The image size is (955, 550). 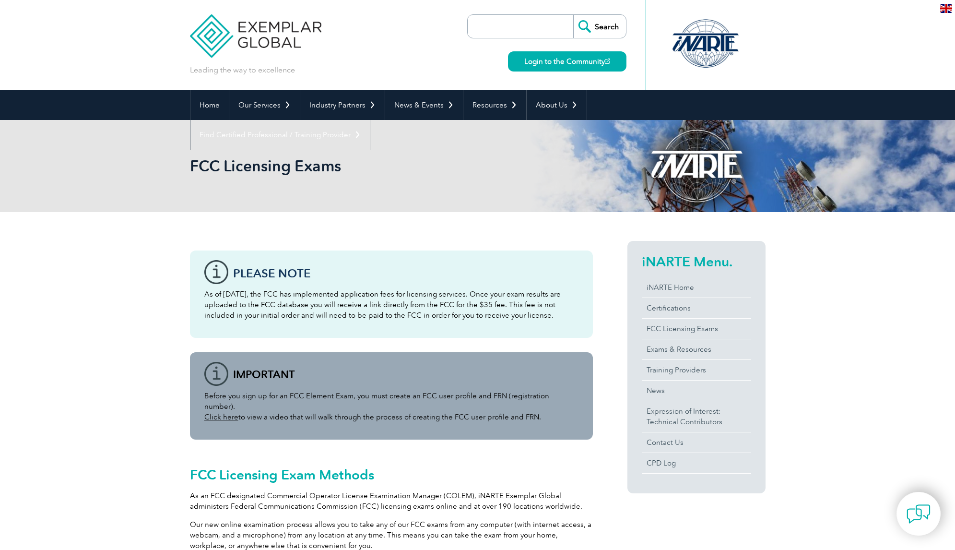 What do you see at coordinates (696, 329) in the screenshot?
I see `a: FCC Licensing Exams` at bounding box center [696, 329].